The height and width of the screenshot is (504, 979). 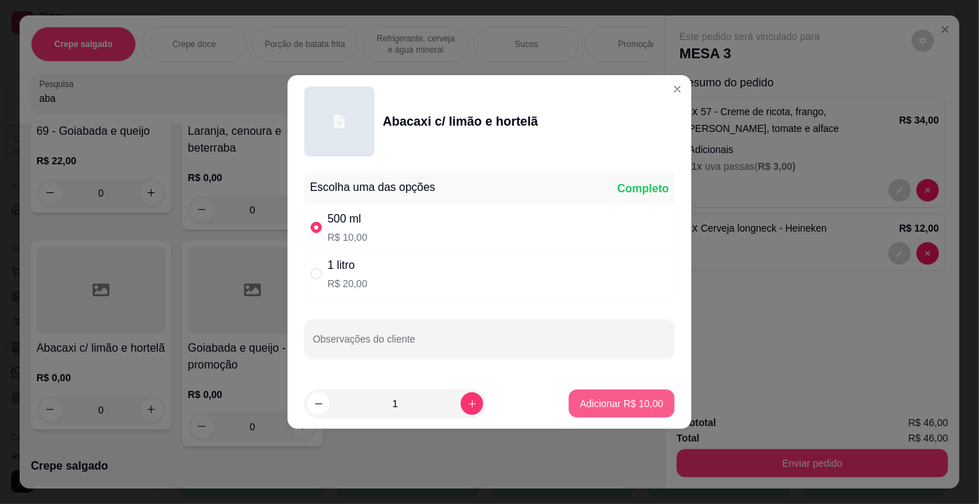 I want to click on button: decrease-product-quantity, so click(x=318, y=403).